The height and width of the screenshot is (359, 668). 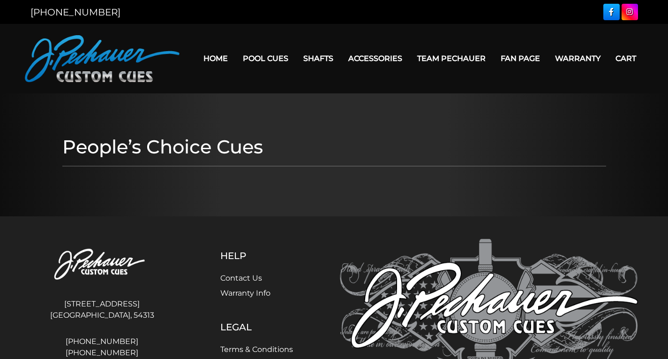 I want to click on a: Warranty Info, so click(x=245, y=292).